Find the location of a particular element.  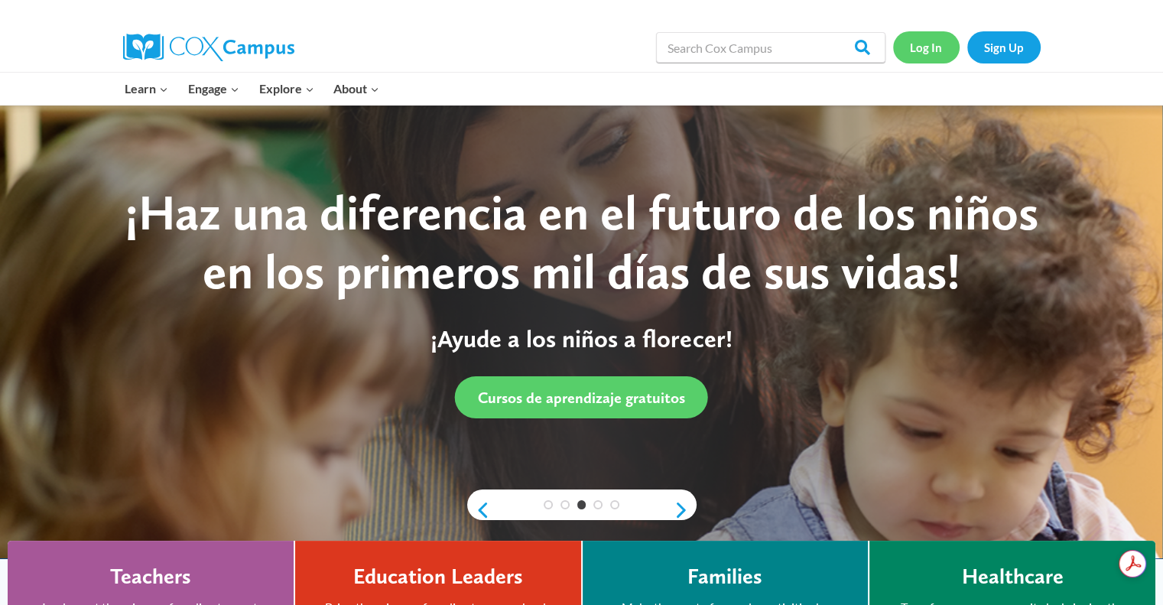

span: Cursos de aprendizaje gratuitos is located at coordinates (581, 398).